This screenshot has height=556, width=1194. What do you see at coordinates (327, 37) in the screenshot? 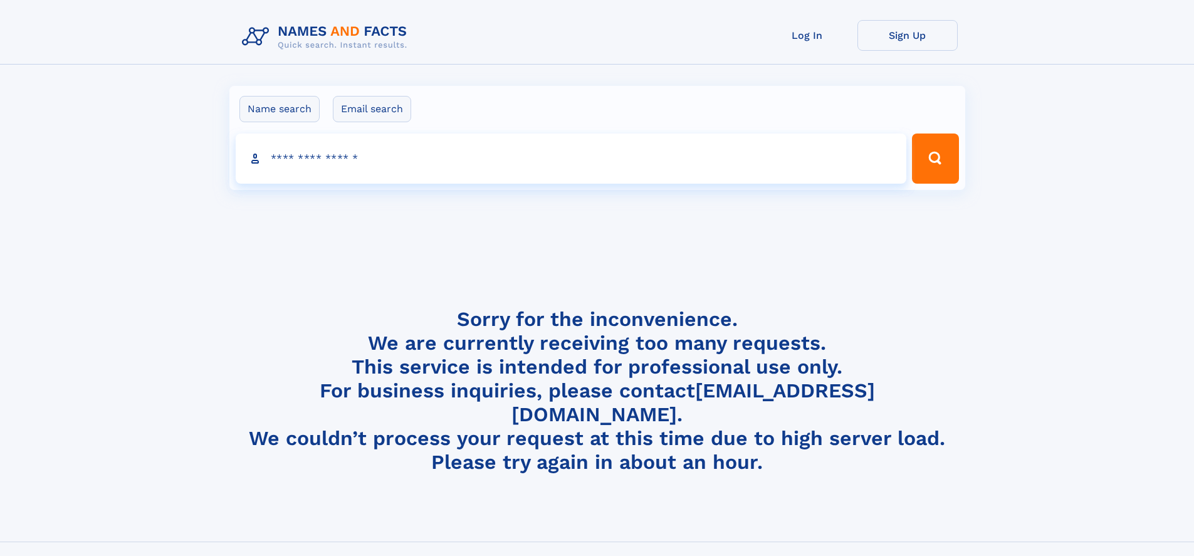
I see `img: Logo Names and Facts` at bounding box center [327, 37].